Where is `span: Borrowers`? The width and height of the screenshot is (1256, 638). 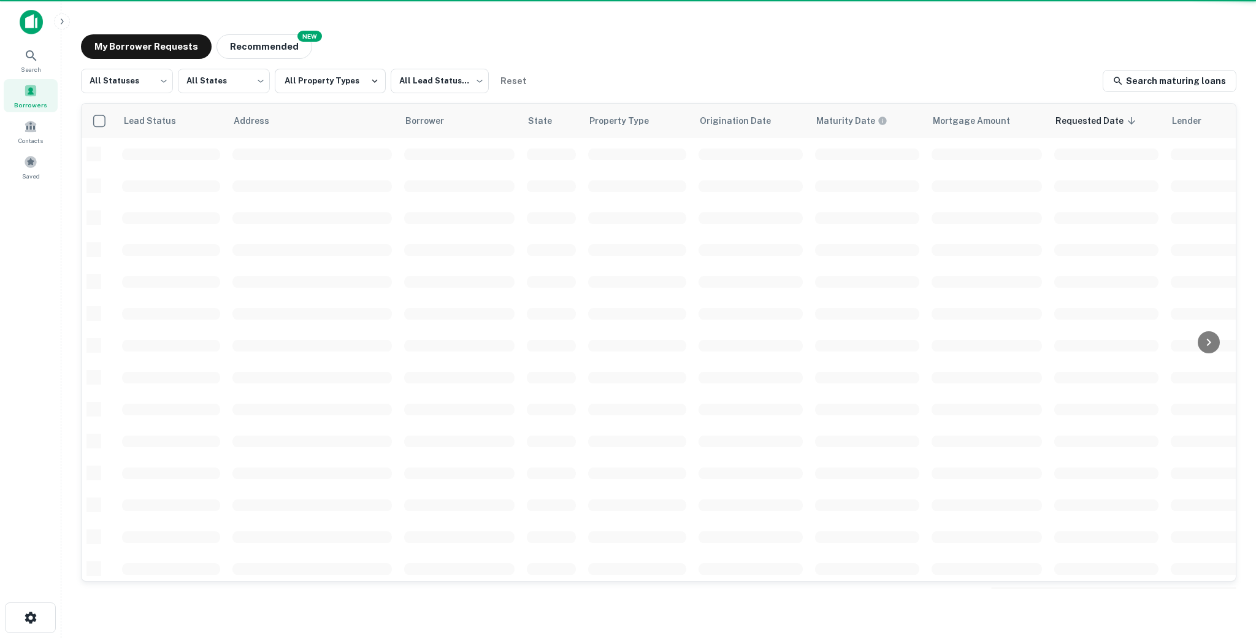
span: Borrowers is located at coordinates (31, 105).